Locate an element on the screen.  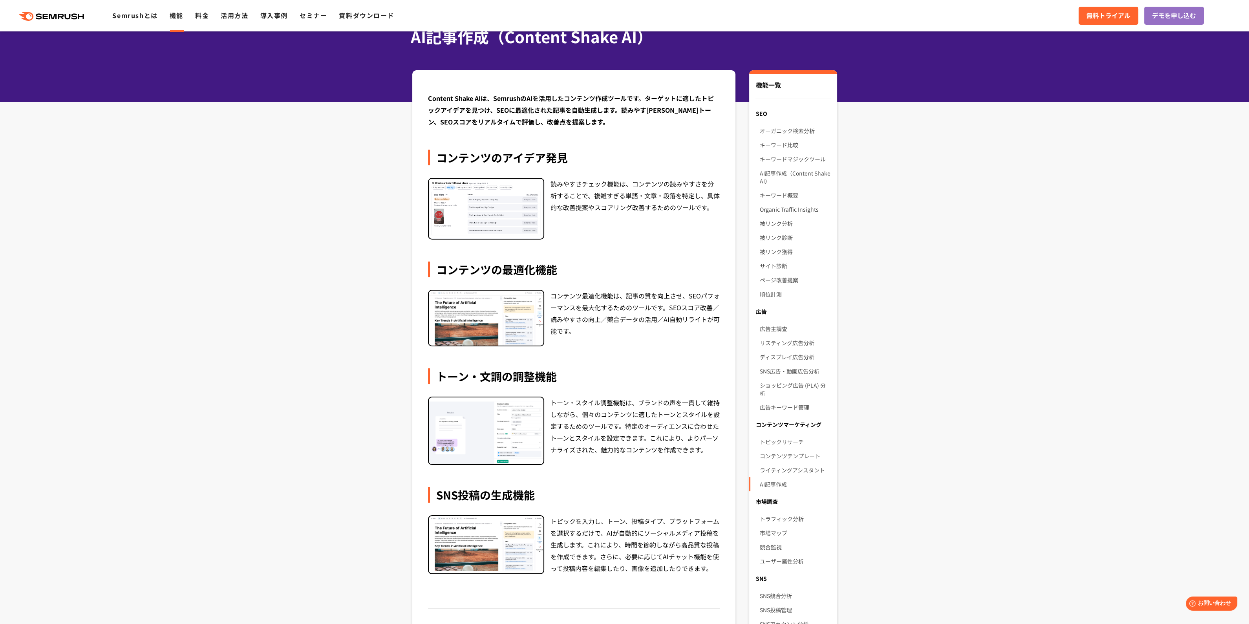
div: トピックを入力し、トーン、投稿タイプ、プラットフォームを選択するだけで、AIが自動的にソーシャルメディア投稿を生成します。これにより、時間を節約しながら高品質な投稿を作成できます。さらに、必要に... is located at coordinates (635, 544).